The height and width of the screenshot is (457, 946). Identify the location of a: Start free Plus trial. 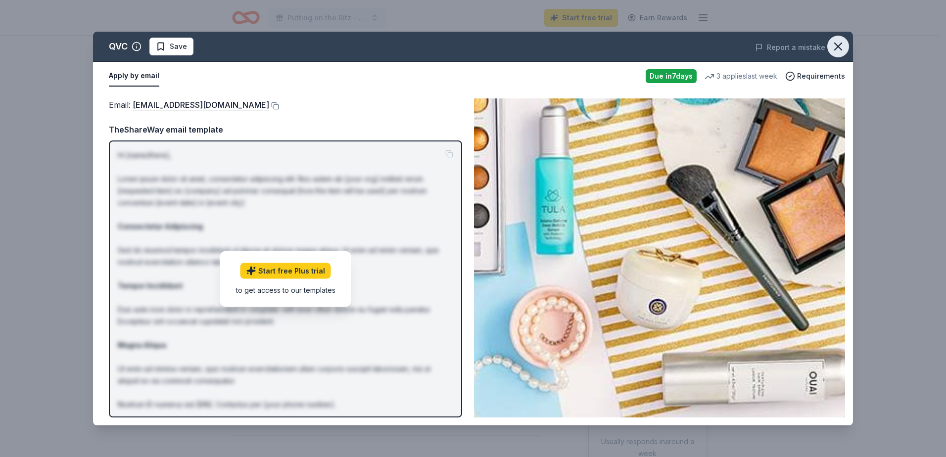
(285, 271).